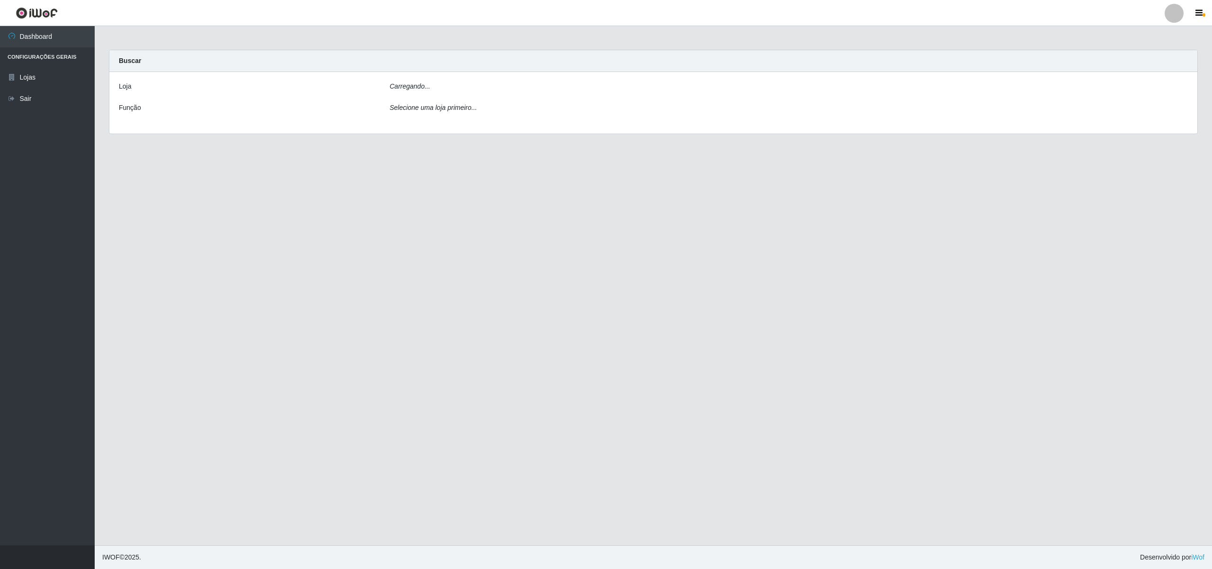 The width and height of the screenshot is (1212, 569). Describe the element at coordinates (433, 107) in the screenshot. I see `i: Selecione uma loja primeiro...` at that location.